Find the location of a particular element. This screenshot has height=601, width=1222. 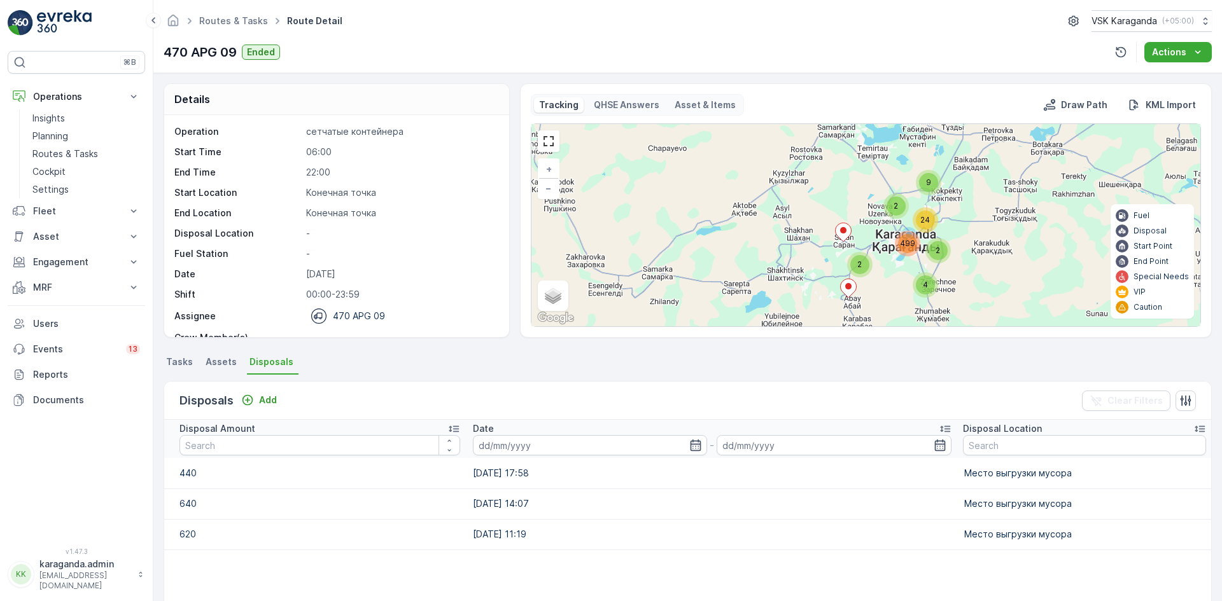

p: KML Import is located at coordinates (1170, 105).